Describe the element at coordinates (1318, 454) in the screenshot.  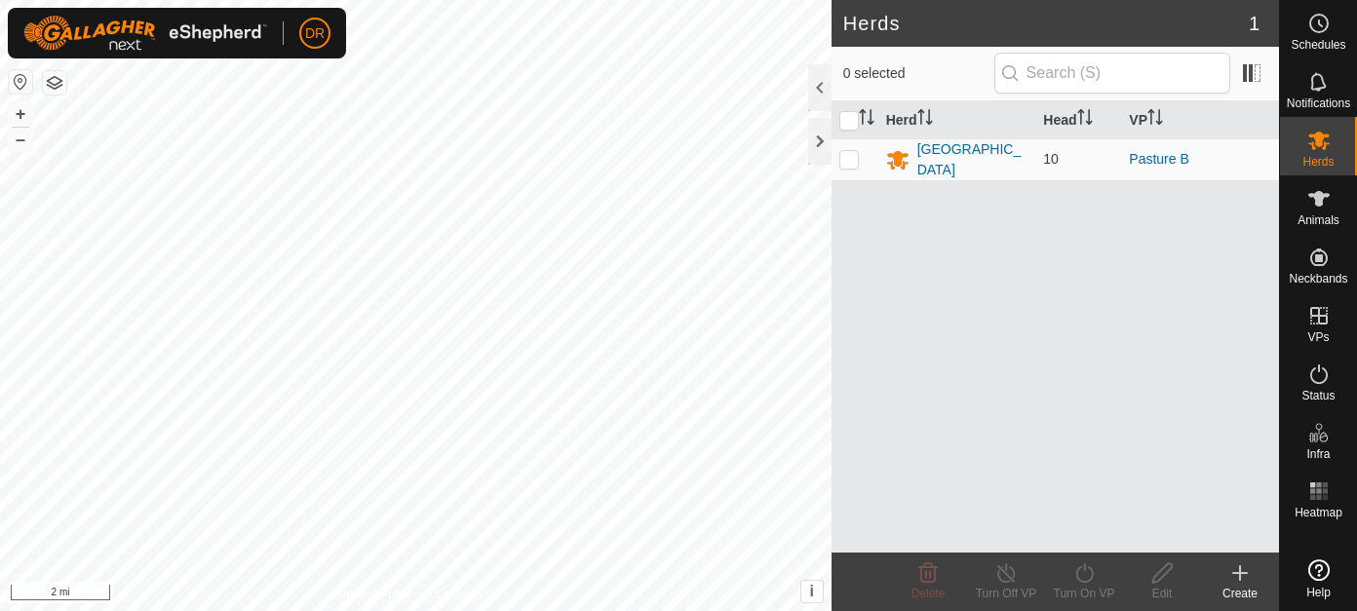
I see `span: Infra` at that location.